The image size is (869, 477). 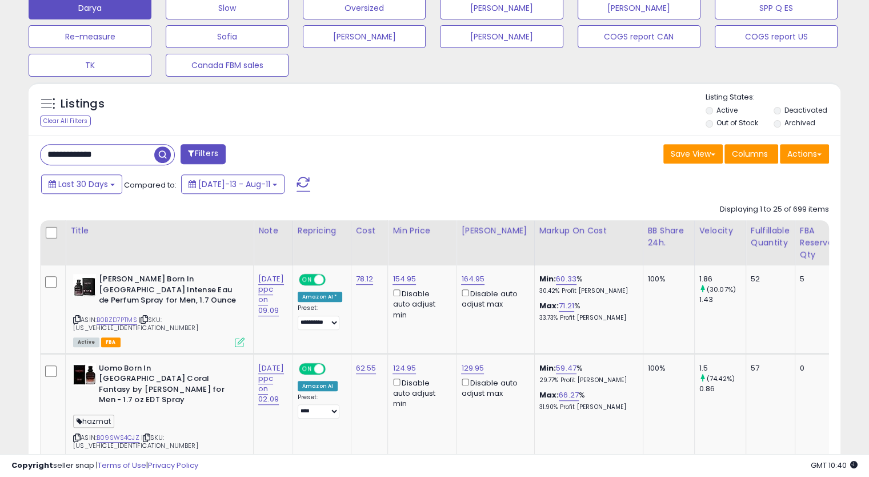 I want to click on div: FBA Reserved Qty, so click(x=819, y=242).